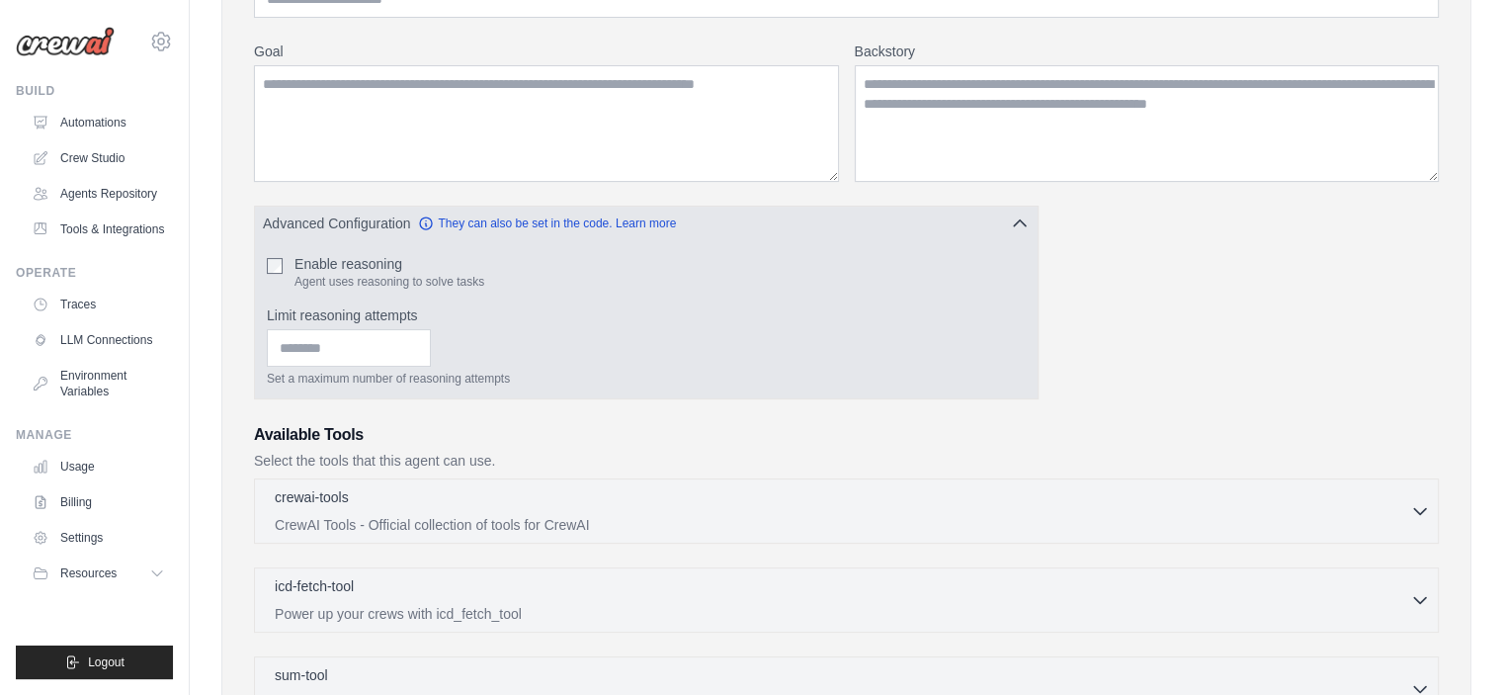 The image size is (1503, 695). I want to click on label: Goal, so click(546, 51).